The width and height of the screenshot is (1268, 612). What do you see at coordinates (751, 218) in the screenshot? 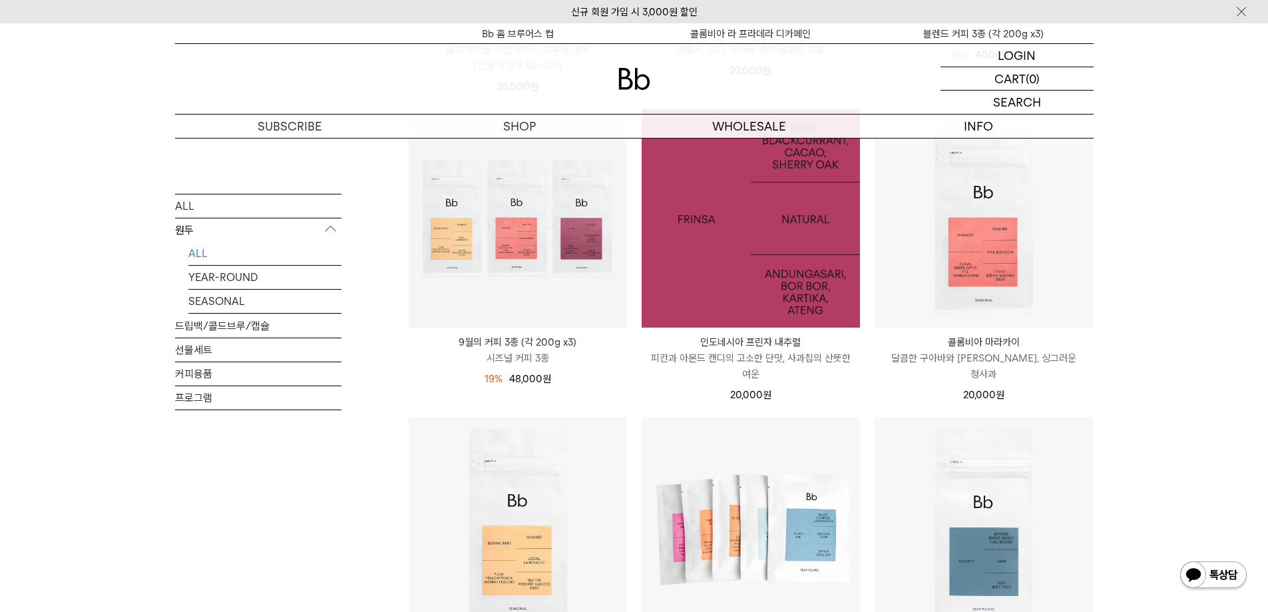
I see `a: 인도네시아 프린자 내추럴` at bounding box center [751, 218].